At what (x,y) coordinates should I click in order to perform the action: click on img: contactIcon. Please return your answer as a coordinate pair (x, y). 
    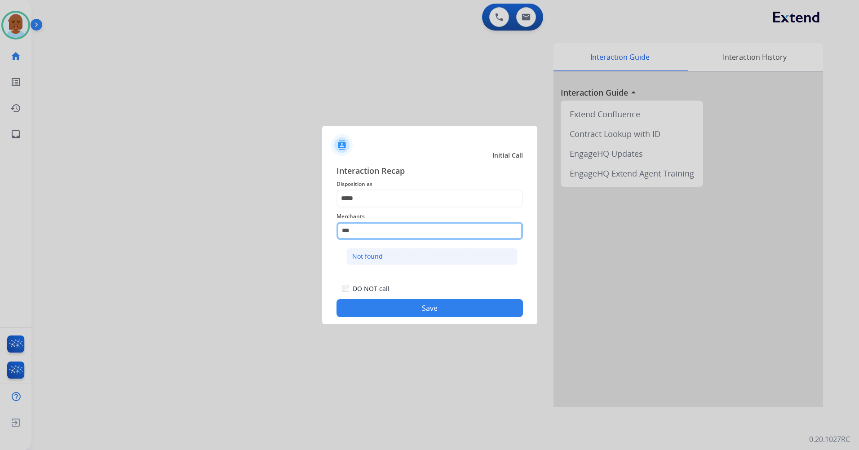
    Looking at the image, I should click on (342, 145).